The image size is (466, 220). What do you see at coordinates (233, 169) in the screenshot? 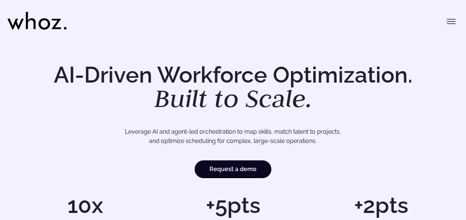
I see `a: Request a demo` at bounding box center [233, 169].